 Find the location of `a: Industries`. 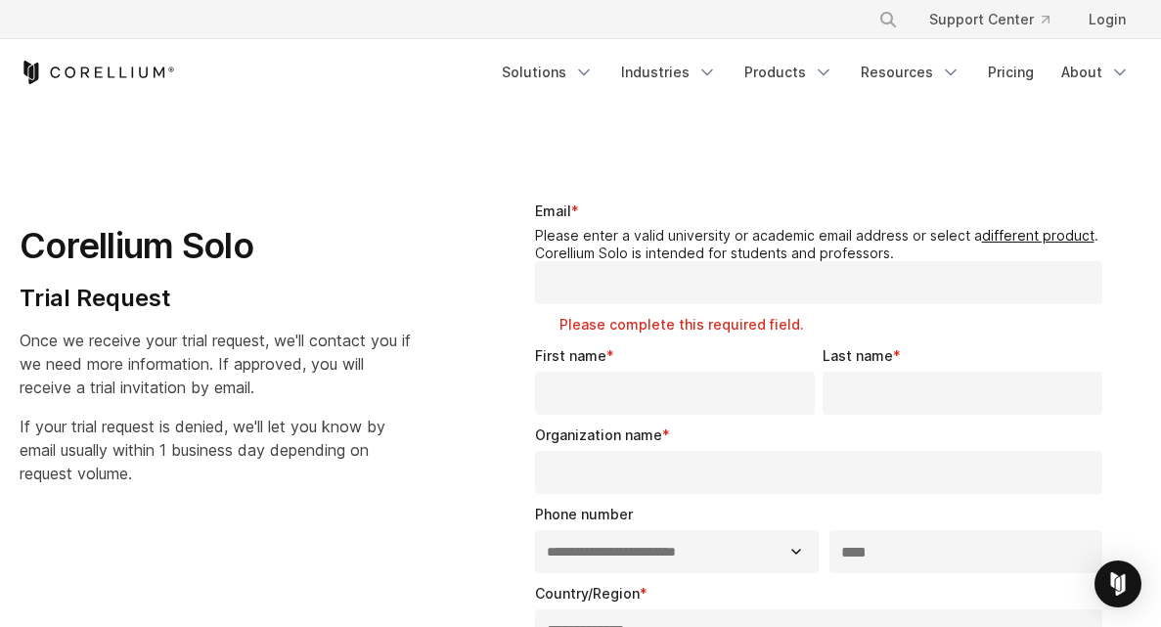

a: Industries is located at coordinates (669, 72).